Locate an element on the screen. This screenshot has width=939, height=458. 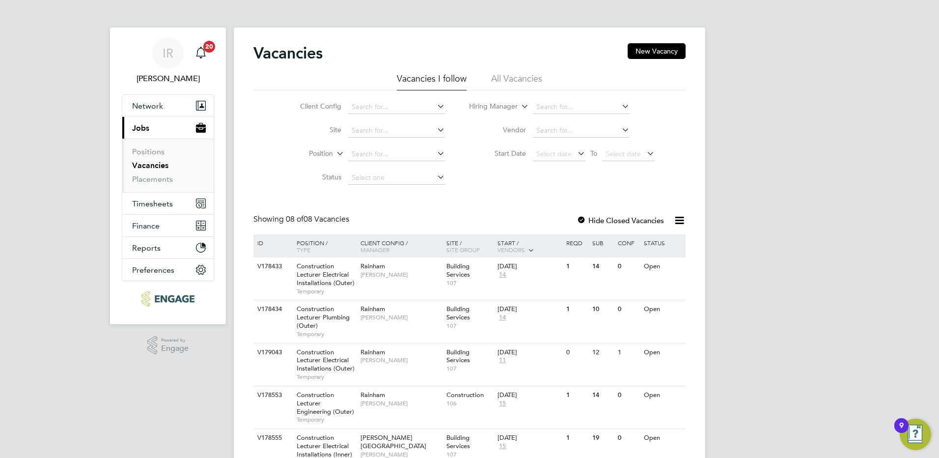
div: Client Config / is located at coordinates (401, 246).